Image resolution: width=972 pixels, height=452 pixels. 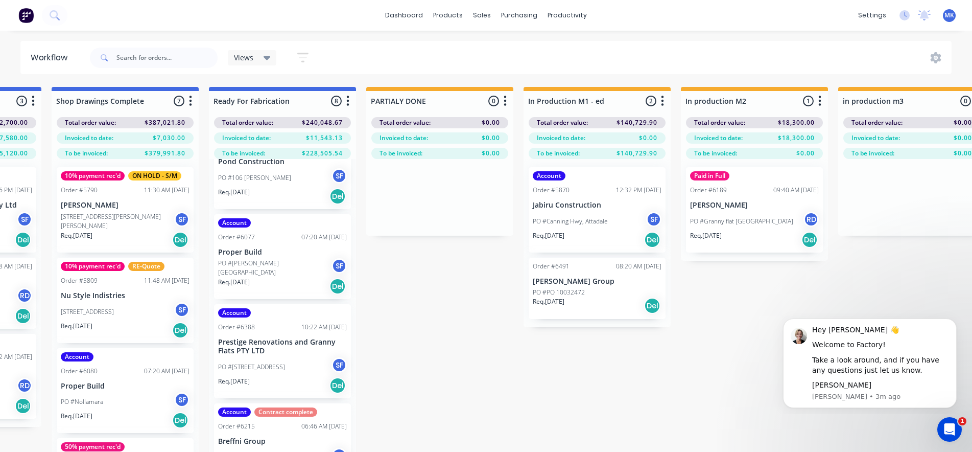 I want to click on span: $18,300.00, so click(x=797, y=138).